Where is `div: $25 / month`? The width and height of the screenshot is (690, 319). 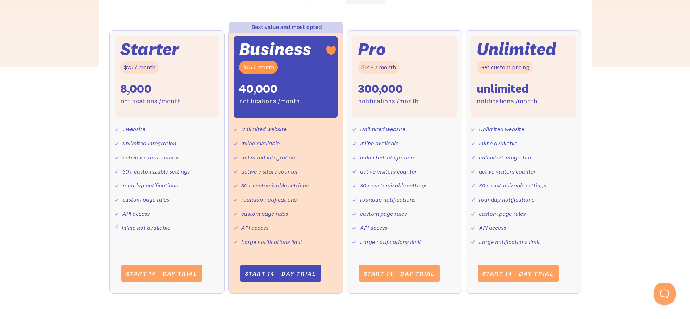
div: $25 / month is located at coordinates (139, 67).